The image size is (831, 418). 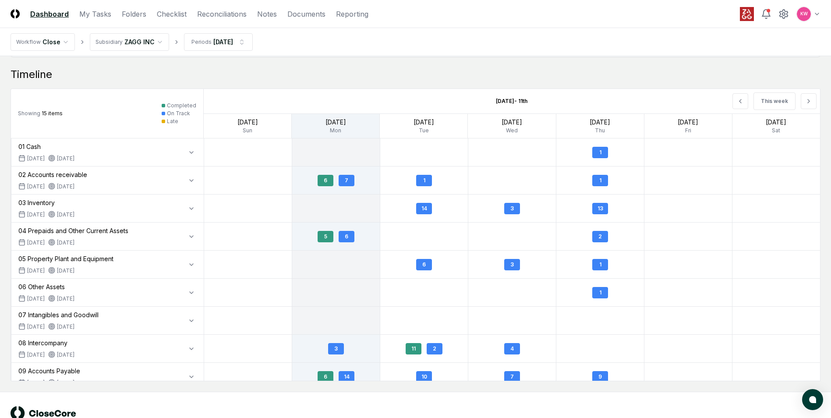 What do you see at coordinates (172, 14) in the screenshot?
I see `a: Checklist` at bounding box center [172, 14].